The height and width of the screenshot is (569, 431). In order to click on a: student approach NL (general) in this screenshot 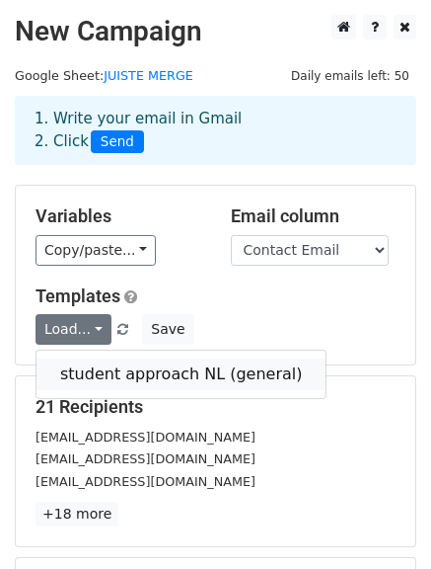, I will do `click(181, 374)`.